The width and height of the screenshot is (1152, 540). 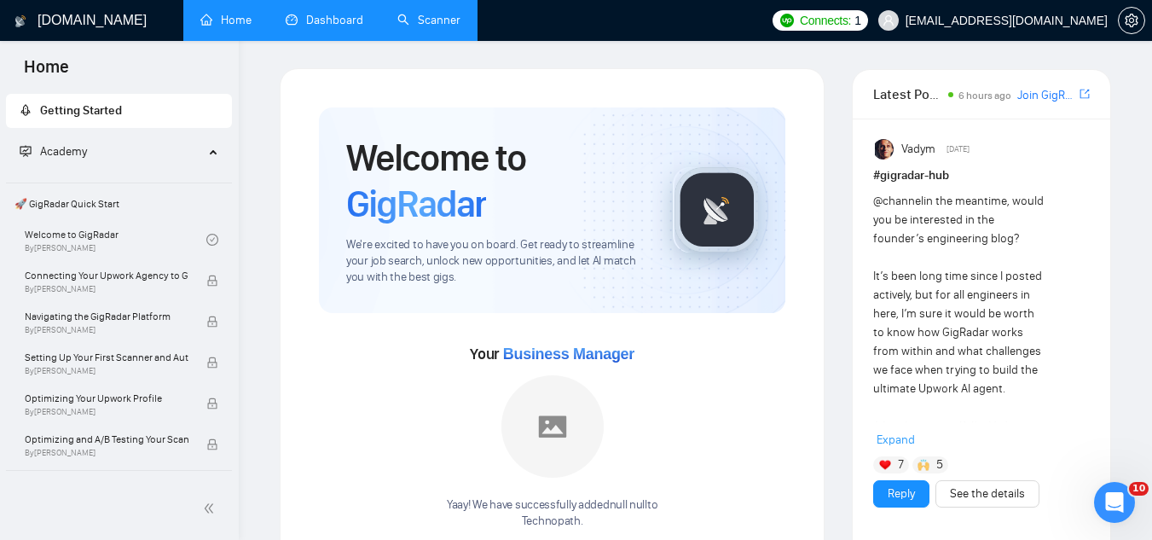 I want to click on span: Business Manager, so click(x=569, y=354).